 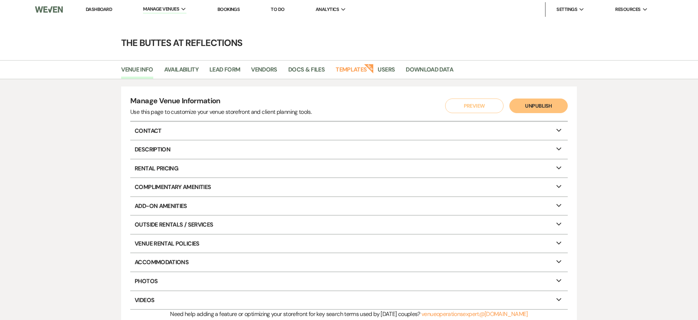 What do you see at coordinates (307, 72) in the screenshot?
I see `a: Docs & Files` at bounding box center [307, 72].